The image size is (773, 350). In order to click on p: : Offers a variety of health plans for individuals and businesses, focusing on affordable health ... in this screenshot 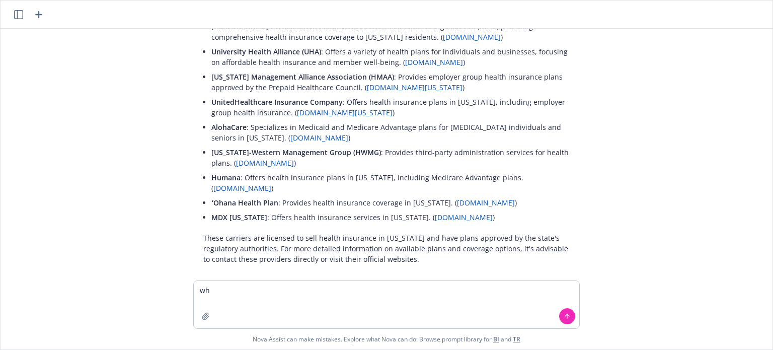, I will do `click(391, 57)`.